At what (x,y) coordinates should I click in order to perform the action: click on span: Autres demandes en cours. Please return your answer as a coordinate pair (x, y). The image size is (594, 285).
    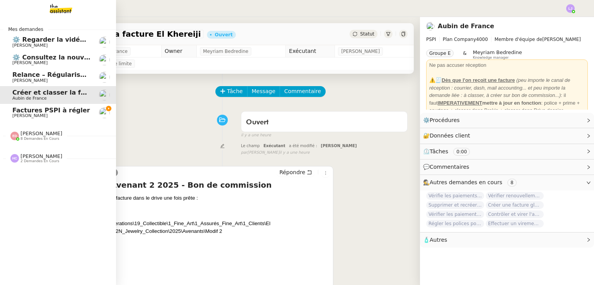
    Looking at the image, I should click on (466, 183).